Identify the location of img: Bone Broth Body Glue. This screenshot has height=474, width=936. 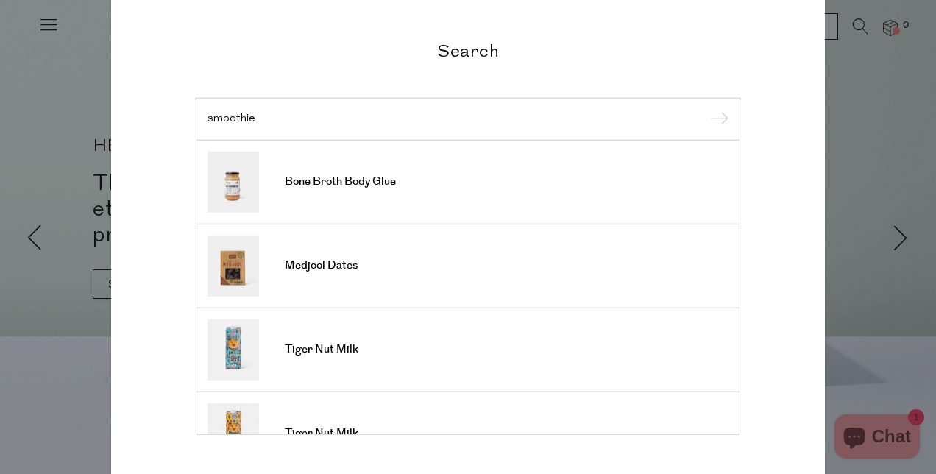
(233, 181).